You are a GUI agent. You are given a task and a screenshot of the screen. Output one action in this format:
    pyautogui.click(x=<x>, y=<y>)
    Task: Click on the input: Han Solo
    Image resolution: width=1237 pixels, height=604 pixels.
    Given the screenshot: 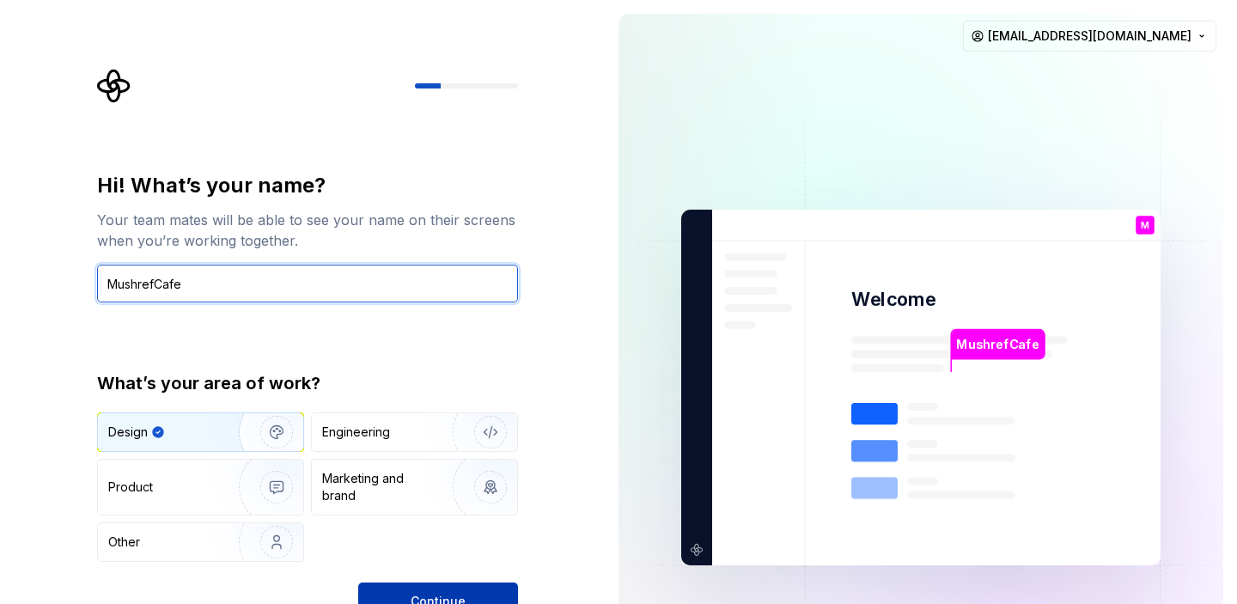 What is the action you would take?
    pyautogui.click(x=308, y=284)
    